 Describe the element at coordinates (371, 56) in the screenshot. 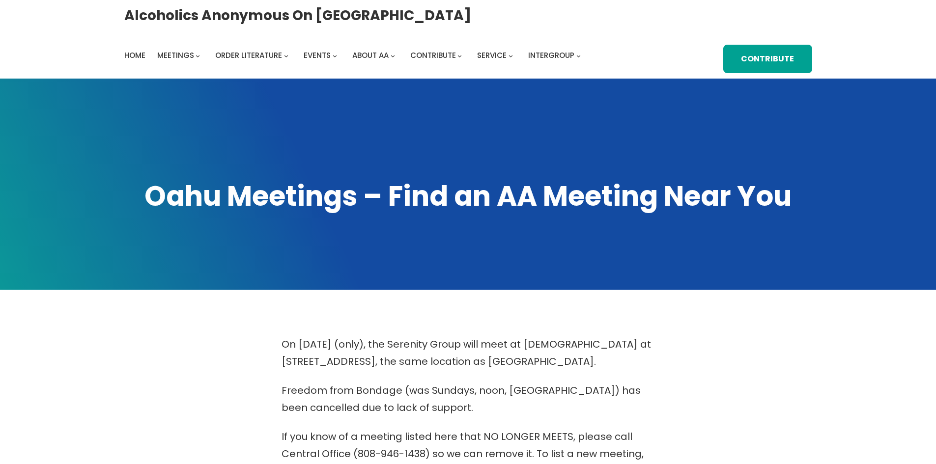

I see `a: About AA` at that location.